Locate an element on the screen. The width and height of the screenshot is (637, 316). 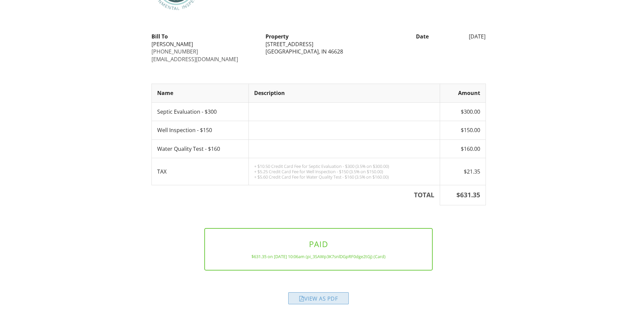
span: Well Inspection - $150 is located at coordinates (185, 130).